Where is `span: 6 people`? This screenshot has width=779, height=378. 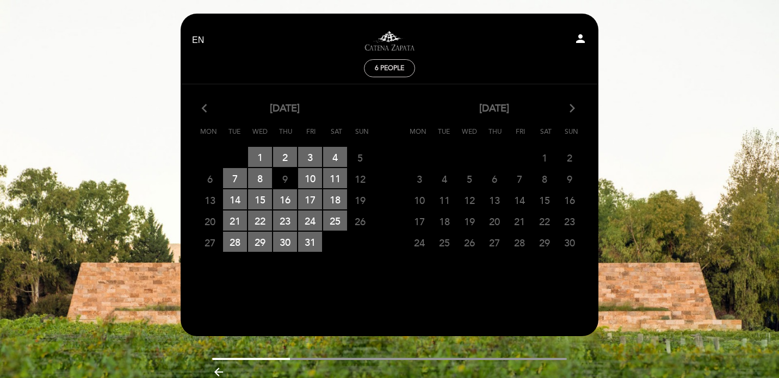
span: 6 people is located at coordinates (390, 68).